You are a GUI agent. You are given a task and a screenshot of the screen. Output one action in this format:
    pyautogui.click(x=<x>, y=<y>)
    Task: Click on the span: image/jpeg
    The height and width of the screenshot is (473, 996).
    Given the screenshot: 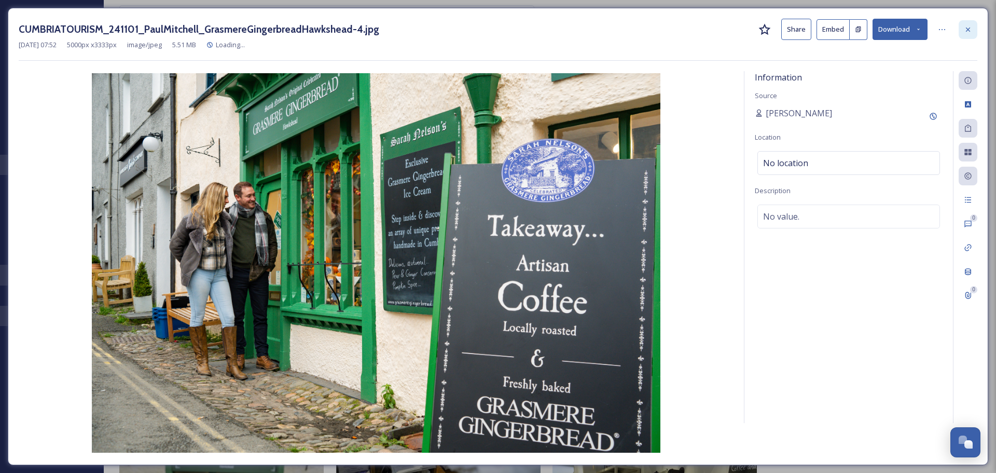 What is the action you would take?
    pyautogui.click(x=144, y=45)
    